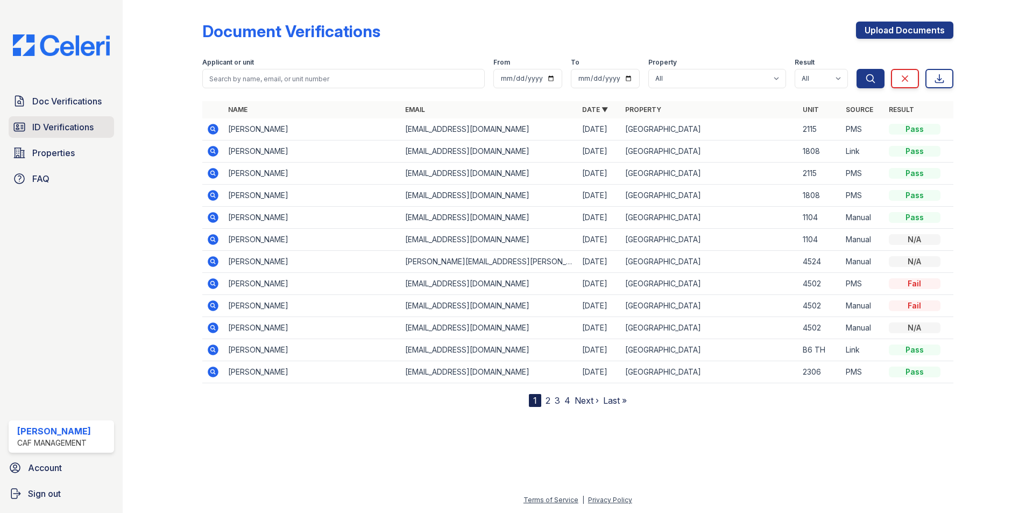  What do you see at coordinates (551, 499) in the screenshot?
I see `a: Terms of Service` at bounding box center [551, 499].